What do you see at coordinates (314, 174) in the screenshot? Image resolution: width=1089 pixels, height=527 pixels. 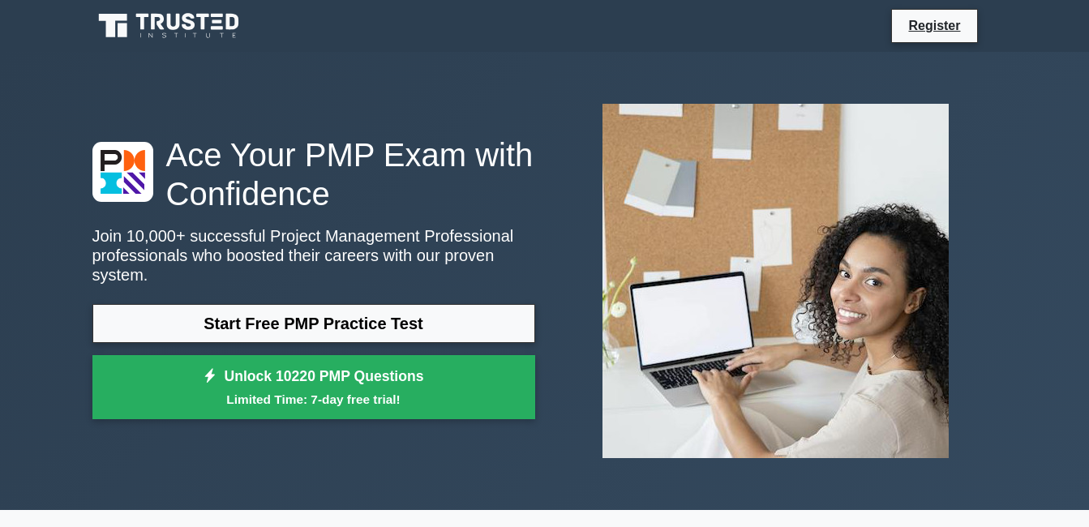 I see `h1: Ace Your PMP Exam with Confidence` at bounding box center [314, 174].